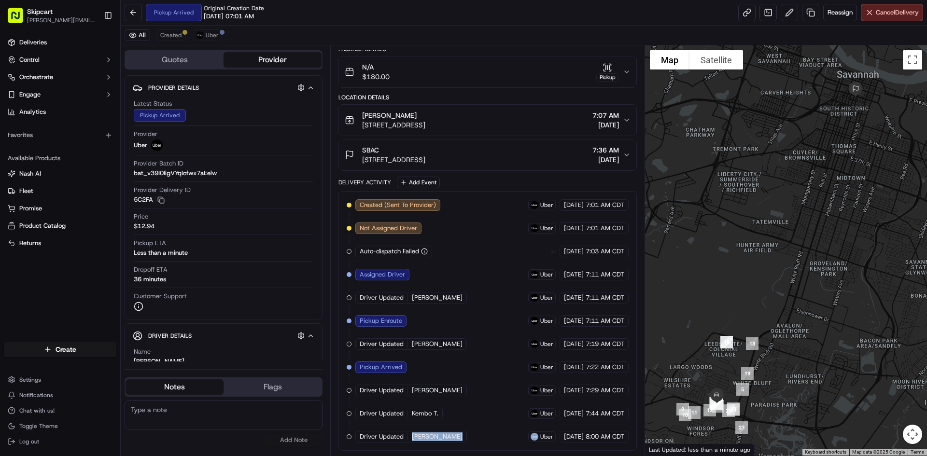  I want to click on p: Welcome 👋, so click(93, 46).